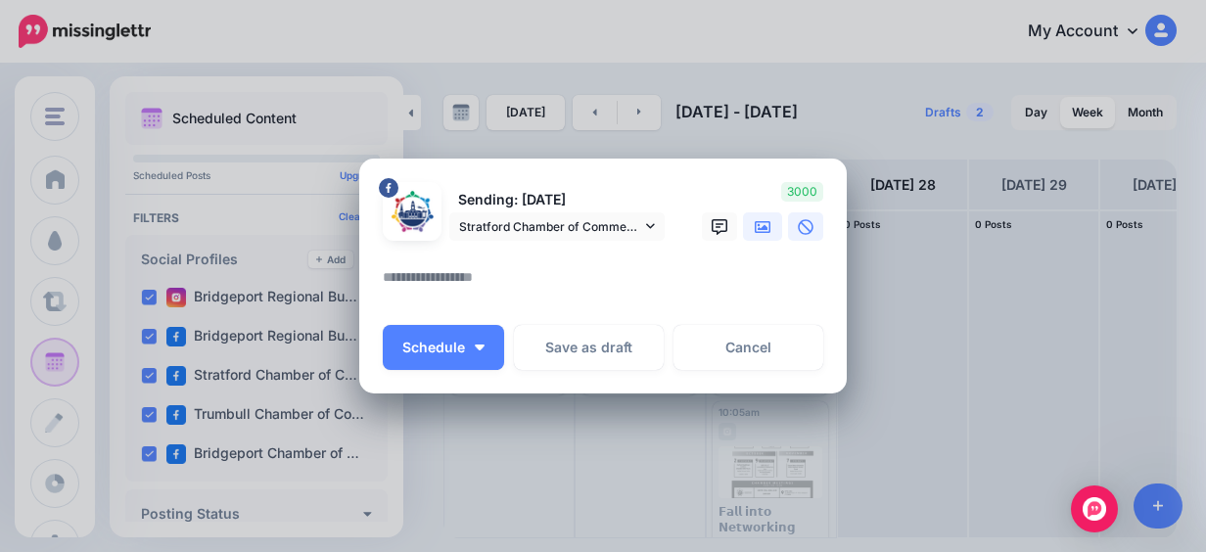 The width and height of the screenshot is (1206, 552). Describe the element at coordinates (480, 348) in the screenshot. I see `img: arrow-down-white.png` at that location.